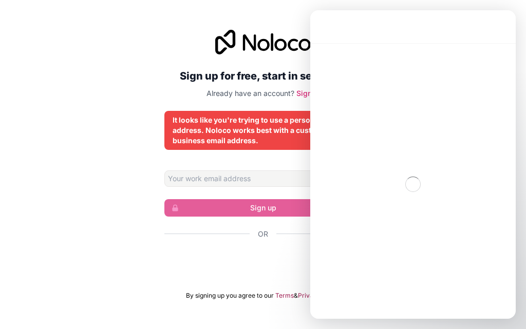  What do you see at coordinates (250, 93) in the screenshot?
I see `span: Already have an account?` at bounding box center [250, 93].